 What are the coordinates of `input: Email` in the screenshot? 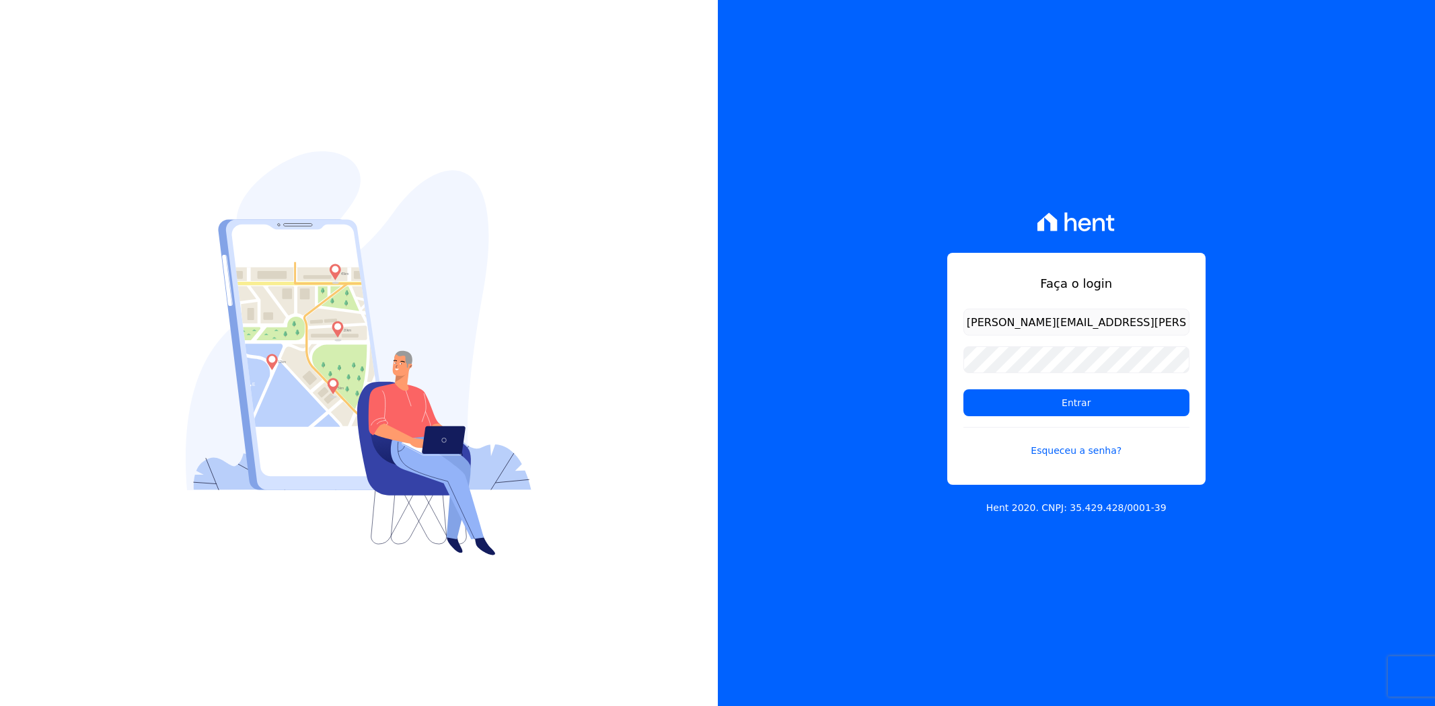 It's located at (1076, 322).